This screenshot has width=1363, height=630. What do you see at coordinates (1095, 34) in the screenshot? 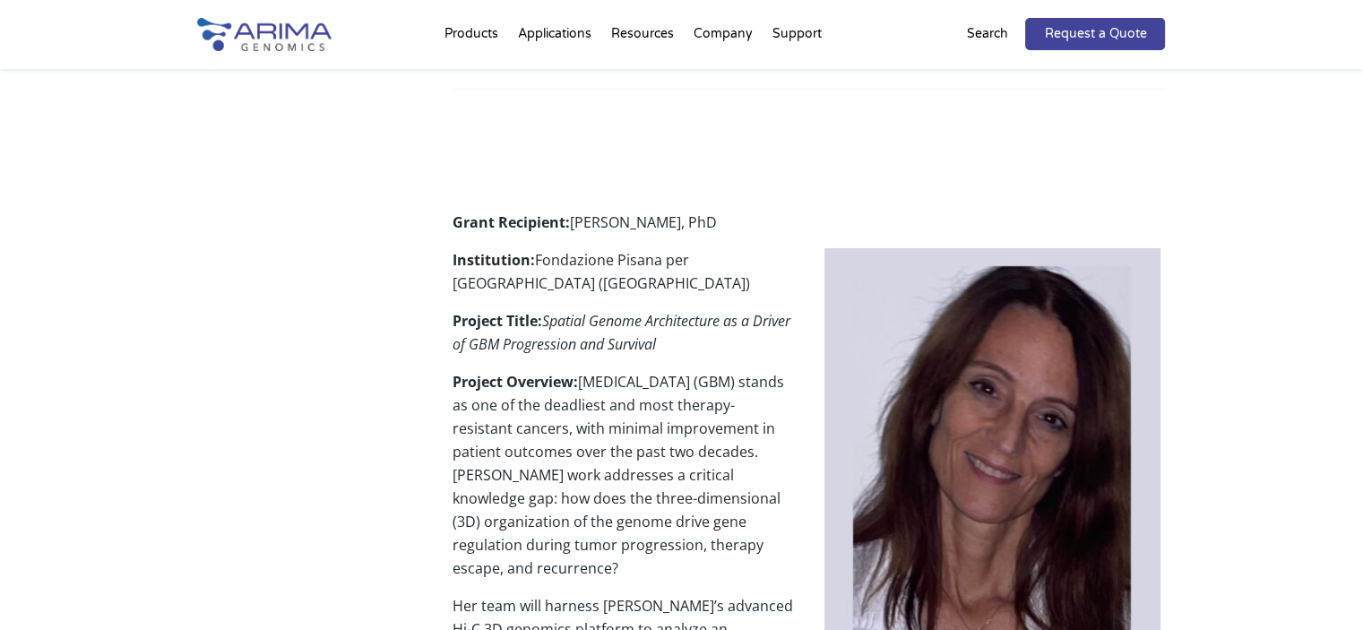
I see `a: Request a Quote` at bounding box center [1095, 34].